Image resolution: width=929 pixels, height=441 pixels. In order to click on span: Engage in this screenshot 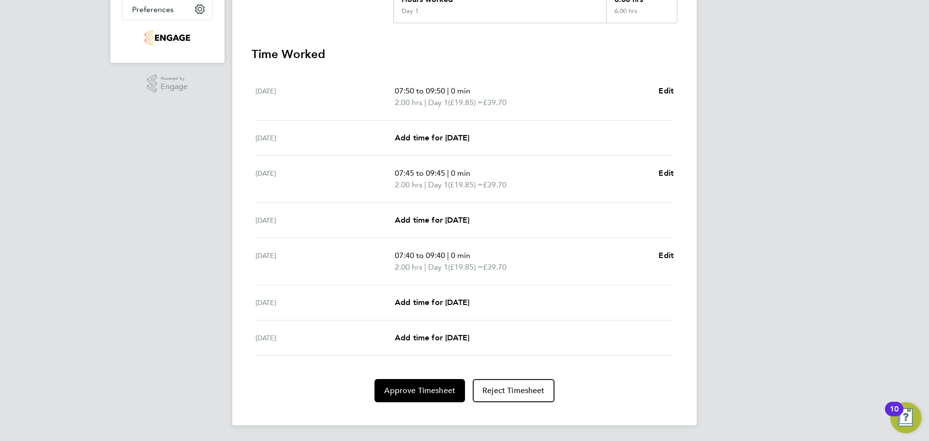, I will do `click(174, 87)`.